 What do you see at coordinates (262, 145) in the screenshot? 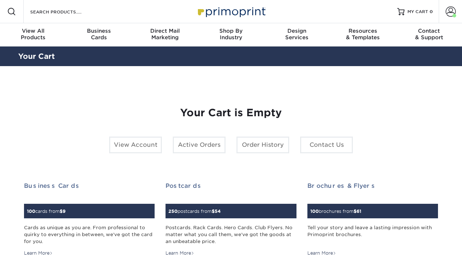
I see `a: Order History` at bounding box center [262, 145].